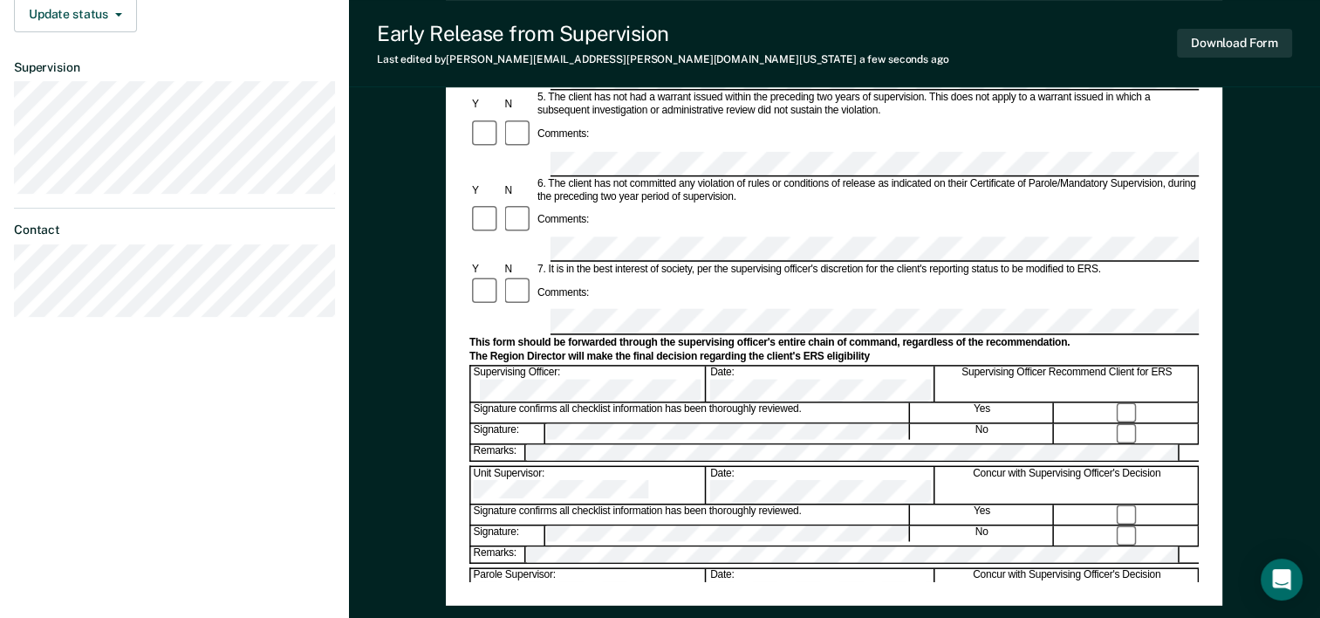 This screenshot has width=1320, height=618. What do you see at coordinates (589, 485) in the screenshot?
I see `div: Unit Supervisor:` at bounding box center [589, 485].